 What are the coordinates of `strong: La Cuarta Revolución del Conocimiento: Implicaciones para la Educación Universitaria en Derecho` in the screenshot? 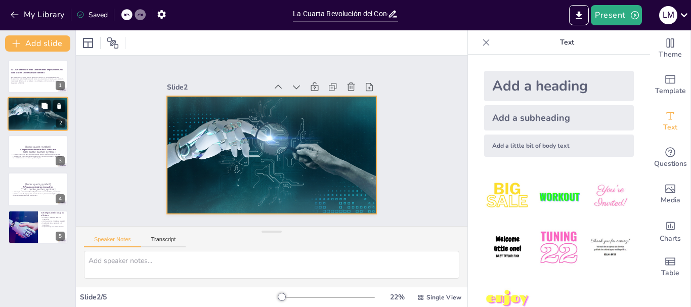 It's located at (37, 71).